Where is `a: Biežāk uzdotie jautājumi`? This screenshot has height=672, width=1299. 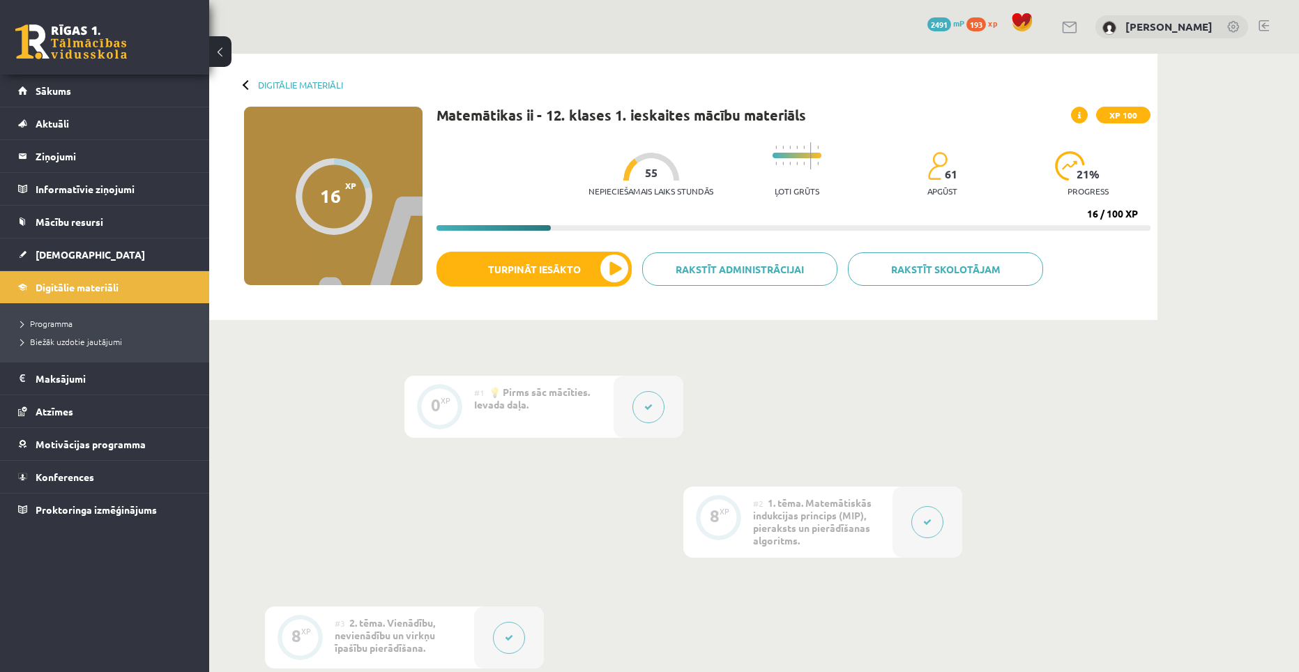 a: Biežāk uzdotie jautājumi is located at coordinates (108, 342).